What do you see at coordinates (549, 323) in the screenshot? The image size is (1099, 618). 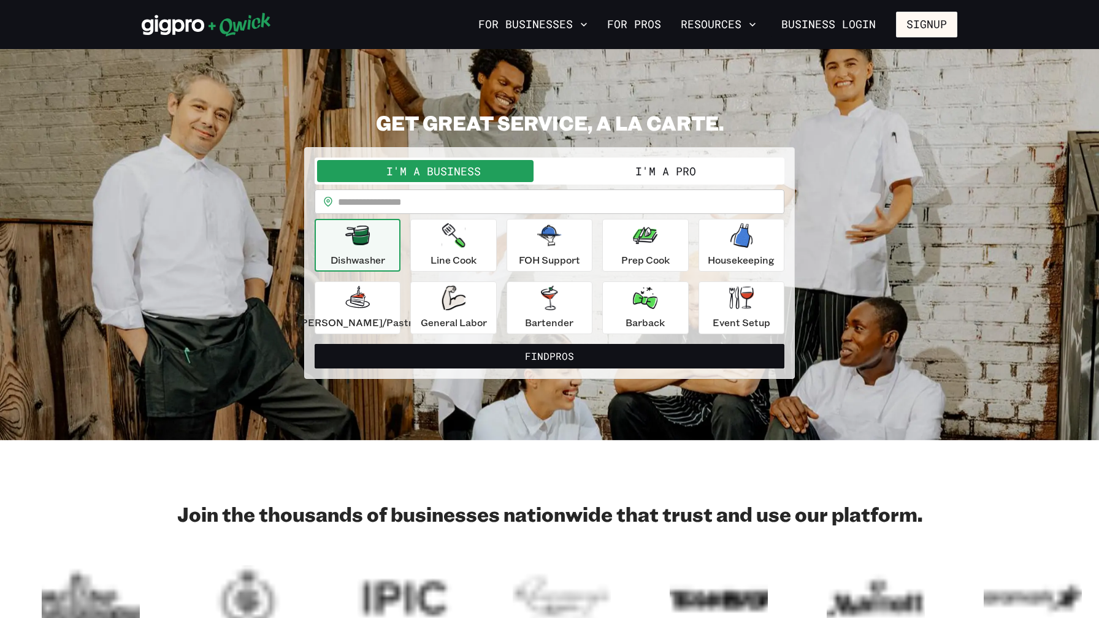 I see `p: Bartender` at bounding box center [549, 323].